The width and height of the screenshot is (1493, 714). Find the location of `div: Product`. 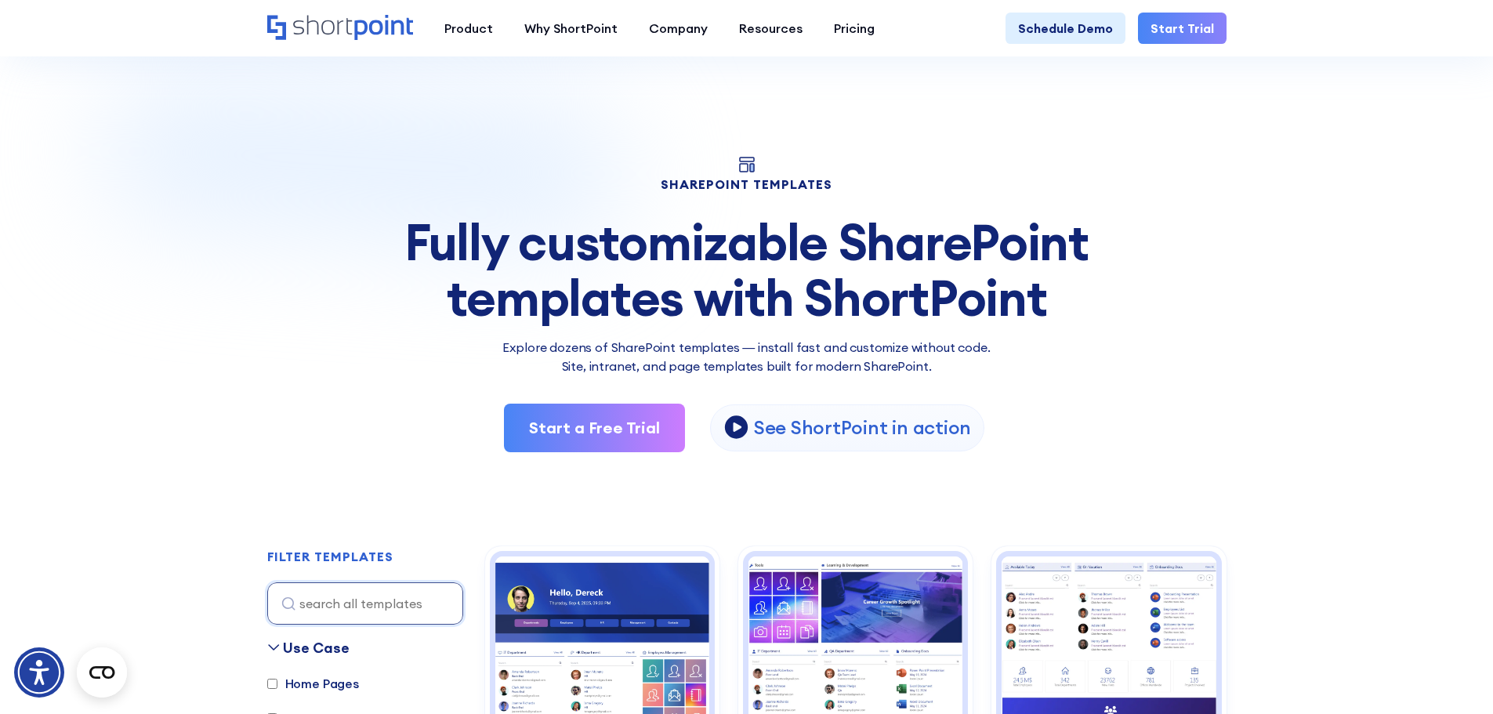

div: Product is located at coordinates (469, 28).